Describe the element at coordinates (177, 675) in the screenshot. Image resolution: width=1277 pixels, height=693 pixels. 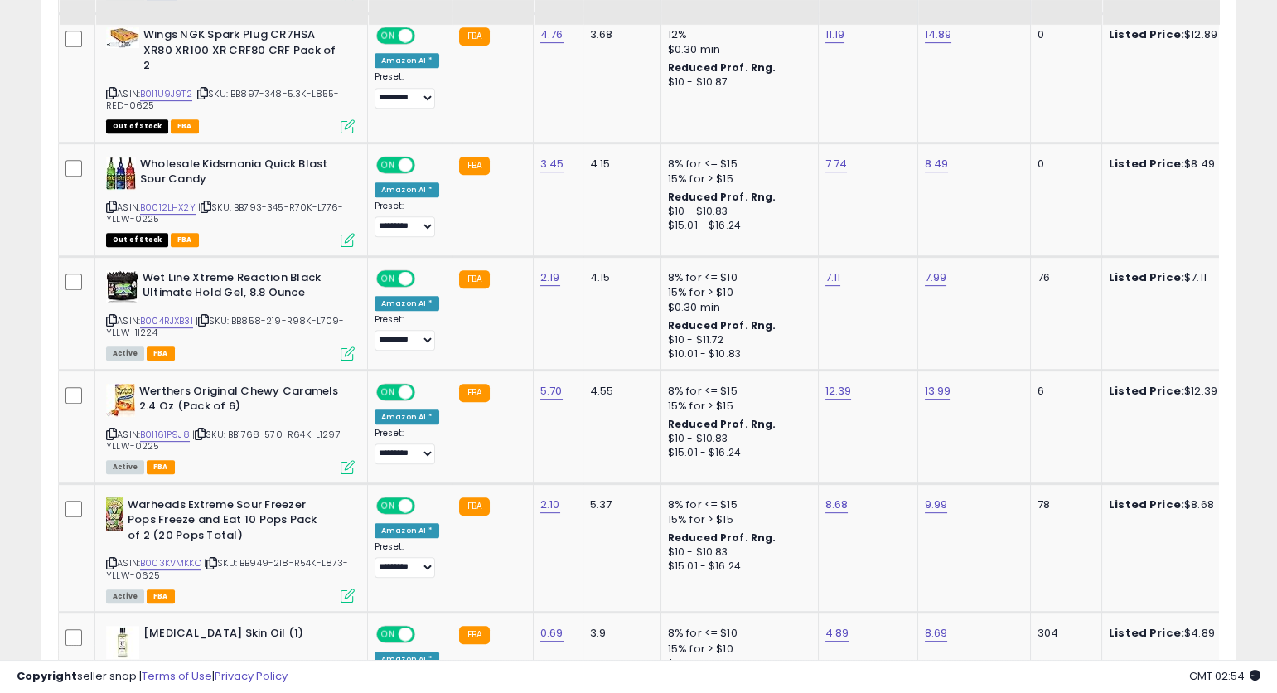
I see `a: Terms of Use` at that location.